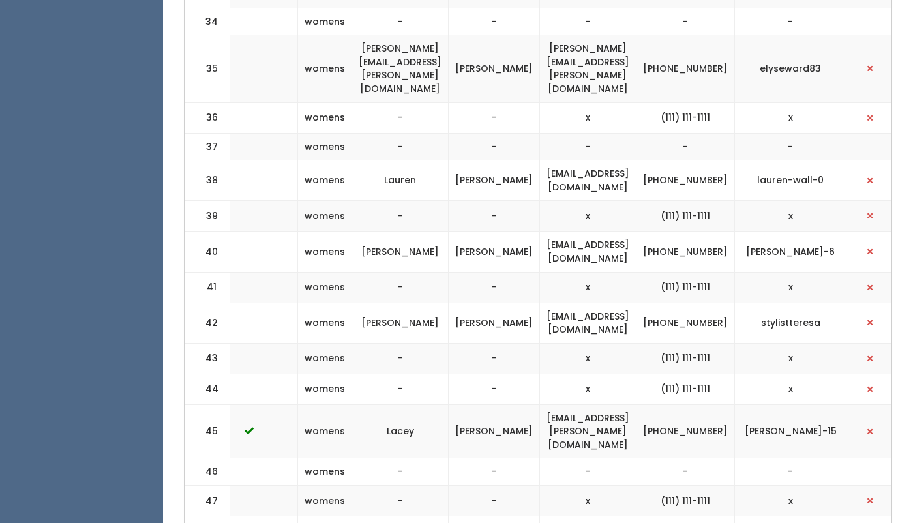 This screenshot has width=913, height=523. Describe the element at coordinates (791, 181) in the screenshot. I see `td: lauren-wall-0` at that location.